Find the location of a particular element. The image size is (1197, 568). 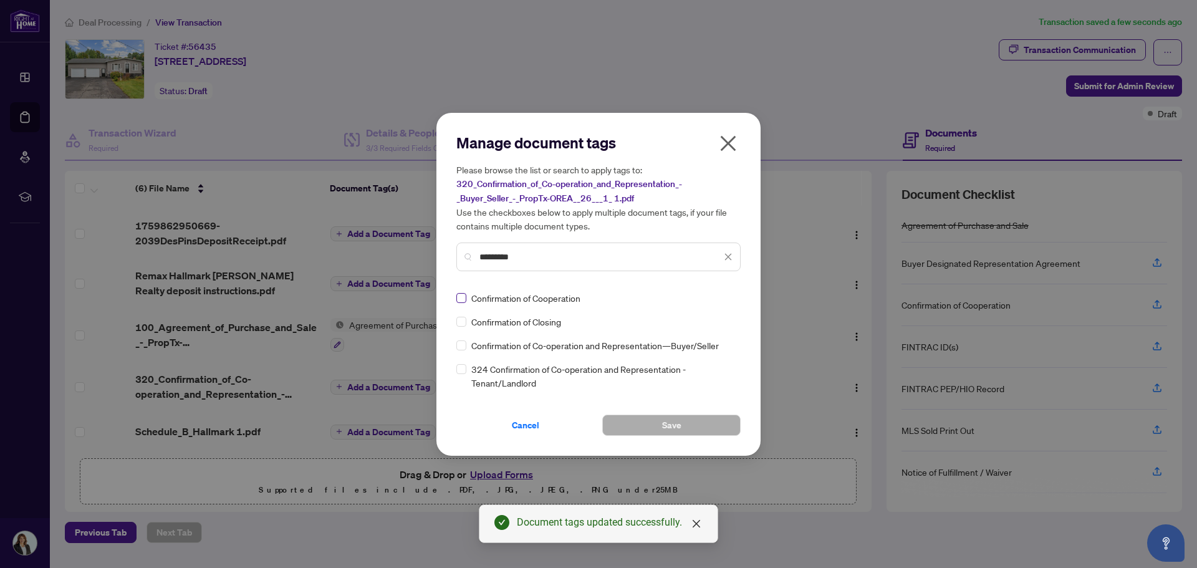

button: Open asap is located at coordinates (1166, 543).